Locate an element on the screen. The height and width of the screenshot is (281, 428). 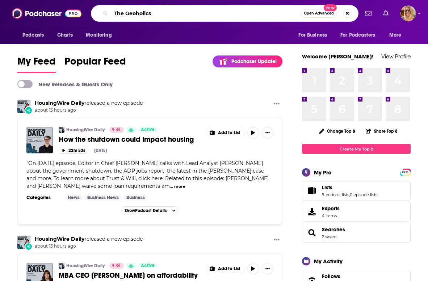
a: Create My Top 8 is located at coordinates (356, 148).